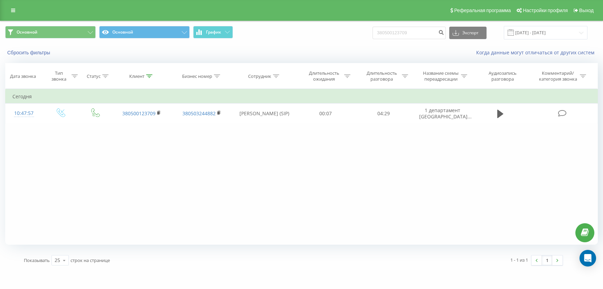 The height and width of the screenshot is (289, 603). Describe the element at coordinates (558, 76) in the screenshot. I see `div: Комментарий/категория звонка` at that location.